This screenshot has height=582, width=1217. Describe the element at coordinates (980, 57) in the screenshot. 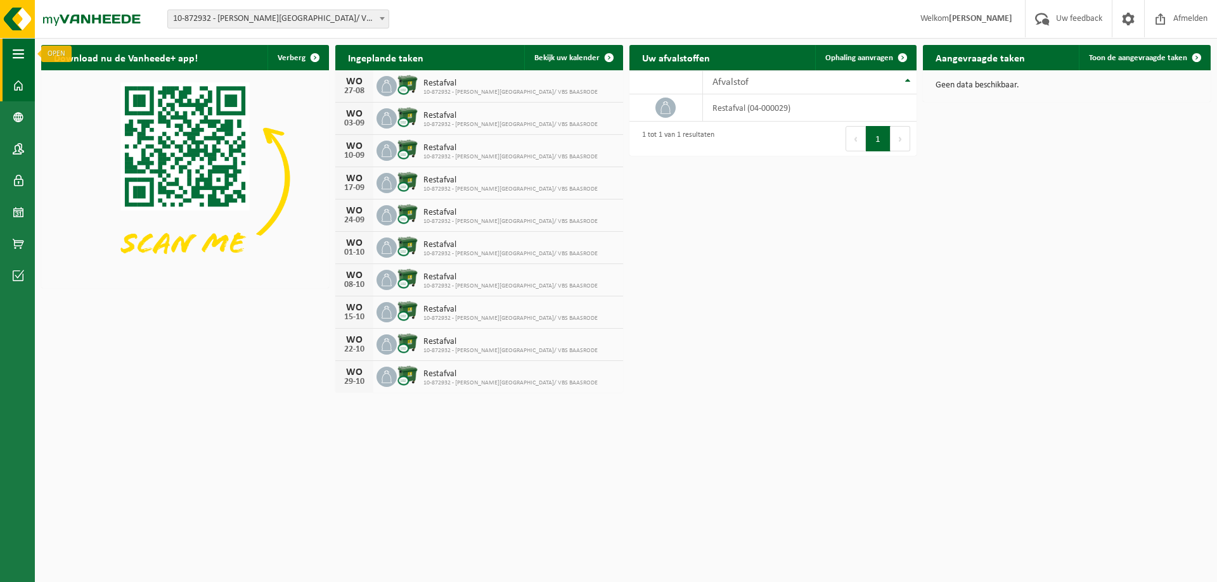

I see `h2: Aangevraagde taken` at that location.